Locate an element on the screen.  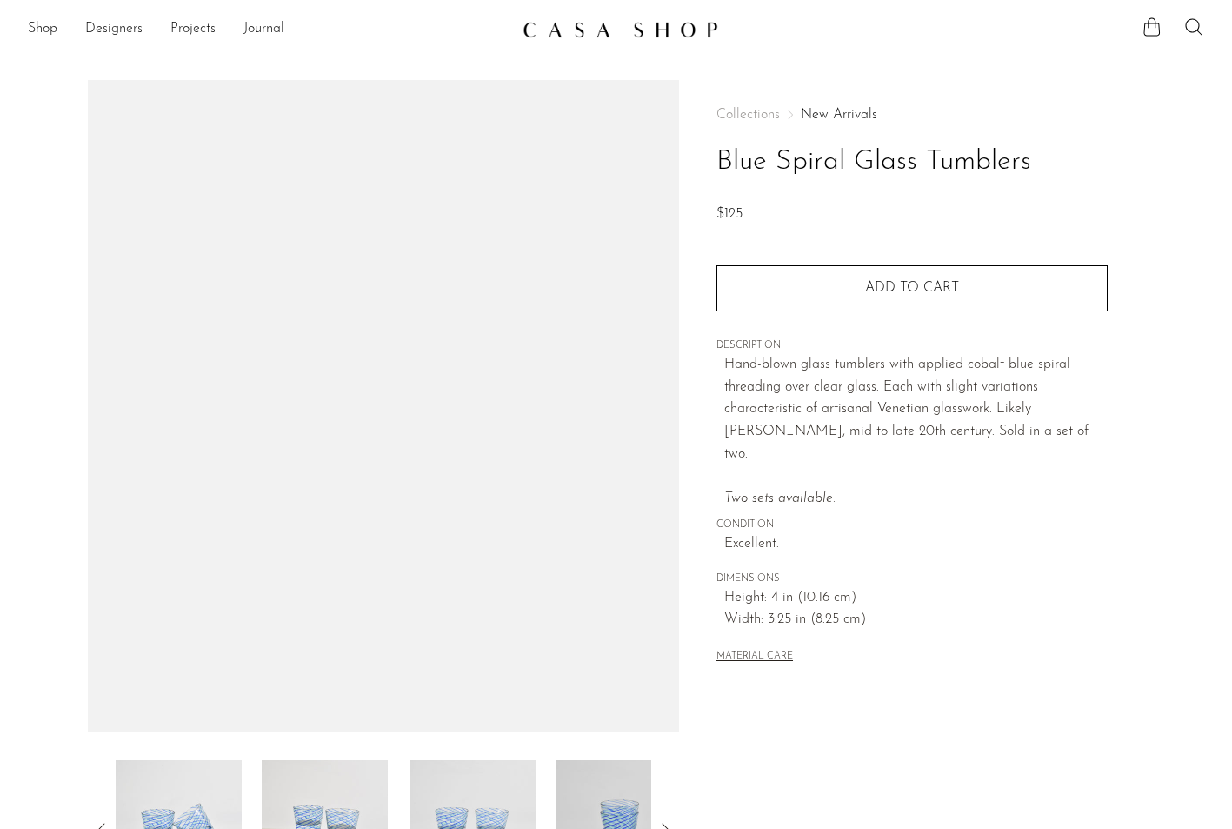
span: Height: 4 in (10.16 cm) is located at coordinates (916, 598).